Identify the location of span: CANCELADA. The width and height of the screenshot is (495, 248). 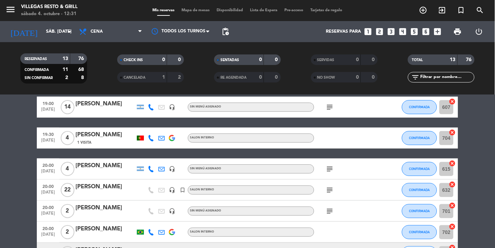
(135, 78).